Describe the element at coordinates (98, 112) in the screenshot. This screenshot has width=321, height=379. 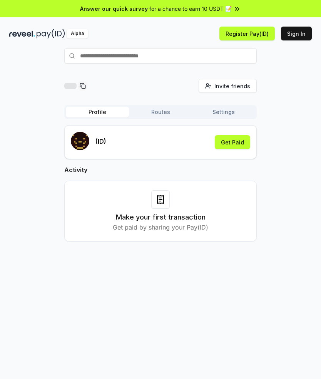
I see `button: Profile` at that location.